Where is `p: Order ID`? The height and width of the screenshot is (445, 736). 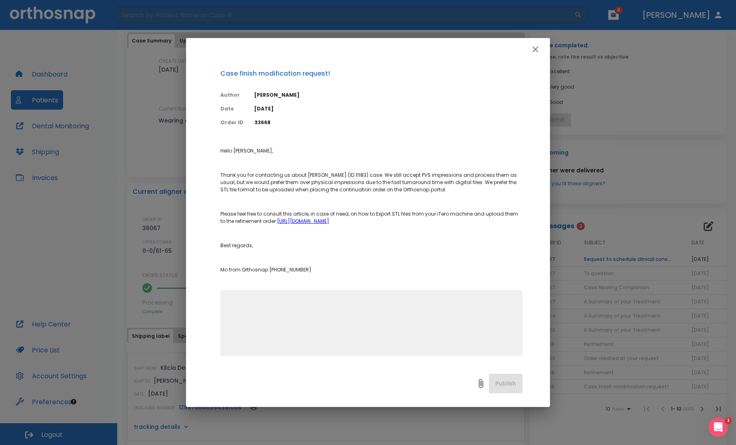
p: Order ID is located at coordinates (233, 123).